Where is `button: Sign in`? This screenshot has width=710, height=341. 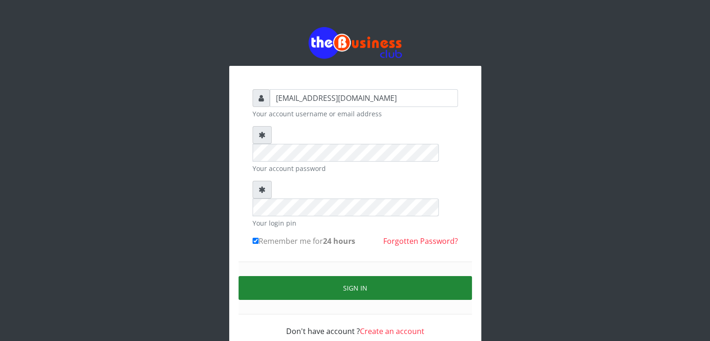 button: Sign in is located at coordinates (355, 288).